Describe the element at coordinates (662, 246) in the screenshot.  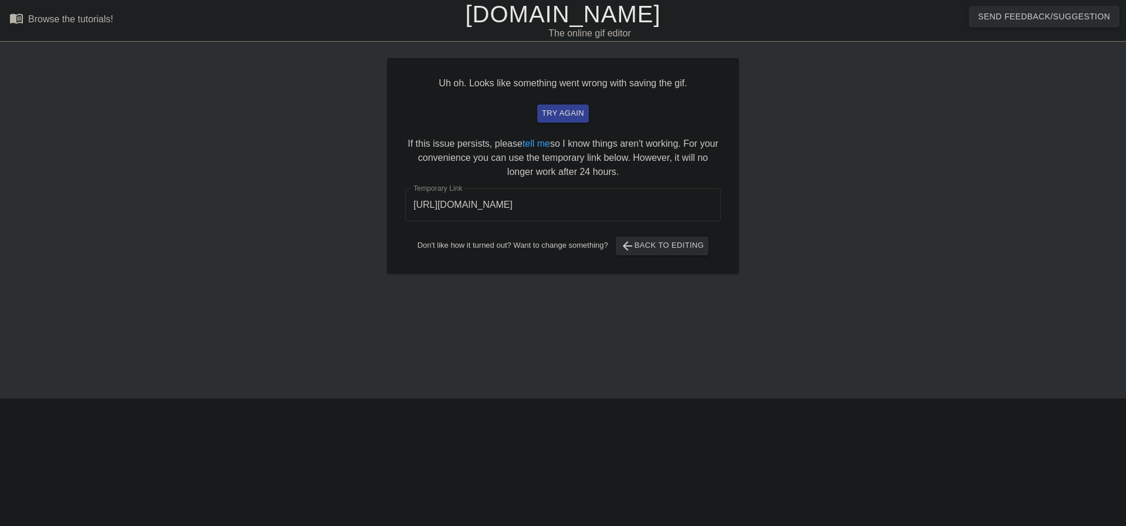
I see `span: Back to Editing` at that location.